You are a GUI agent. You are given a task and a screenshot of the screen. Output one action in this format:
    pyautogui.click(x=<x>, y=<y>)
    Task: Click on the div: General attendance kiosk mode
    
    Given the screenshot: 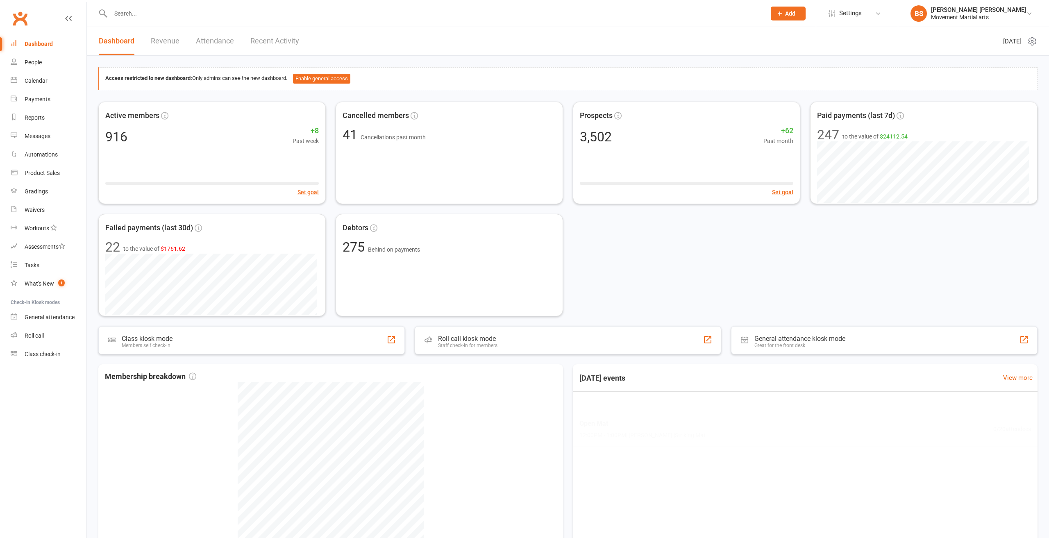 What is the action you would take?
    pyautogui.click(x=800, y=338)
    